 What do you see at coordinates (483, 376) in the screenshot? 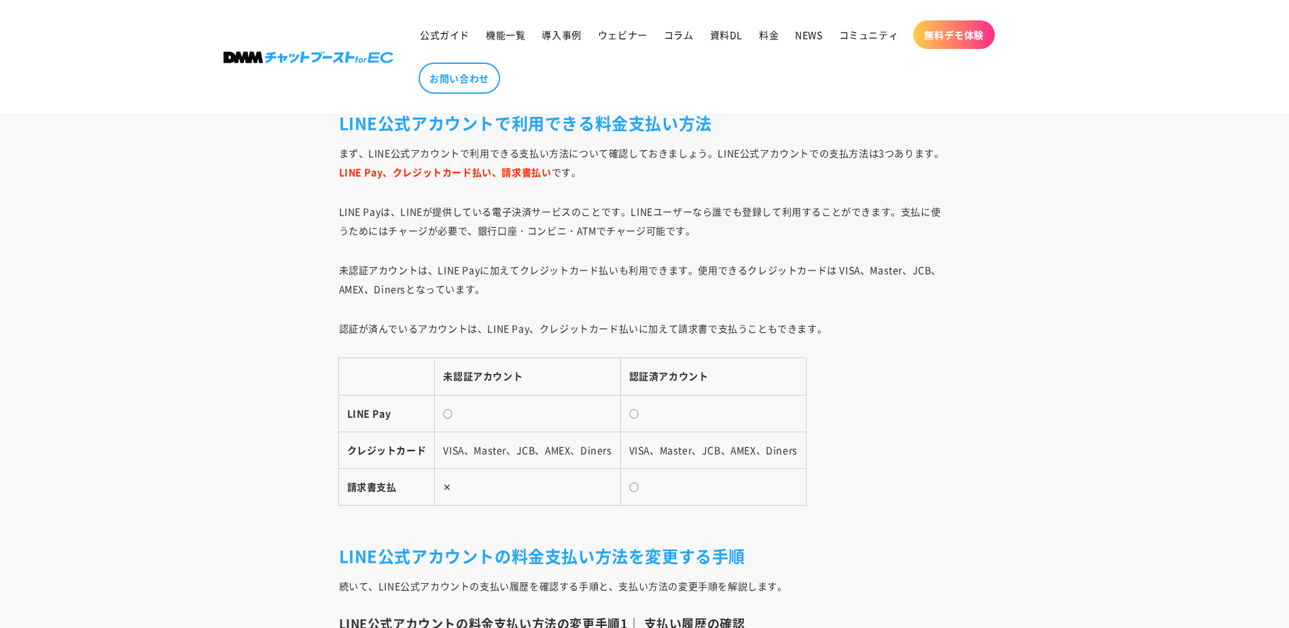
I see `b: 未認証アカウント` at bounding box center [483, 376].